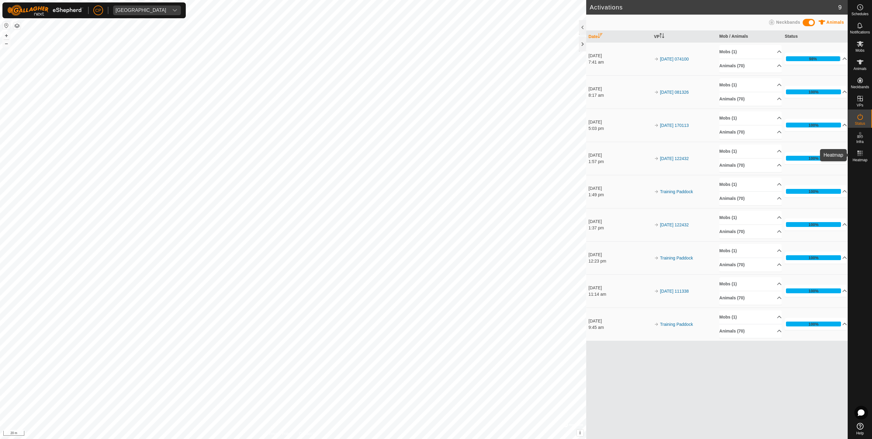 Image resolution: width=872 pixels, height=439 pixels. What do you see at coordinates (6, 26) in the screenshot?
I see `button: Reset Map` at bounding box center [6, 26].